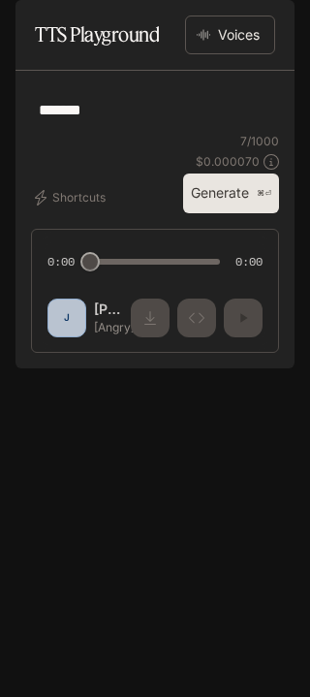 This screenshot has width=310, height=697. Describe the element at coordinates (230, 35) in the screenshot. I see `button: Voices` at that location.